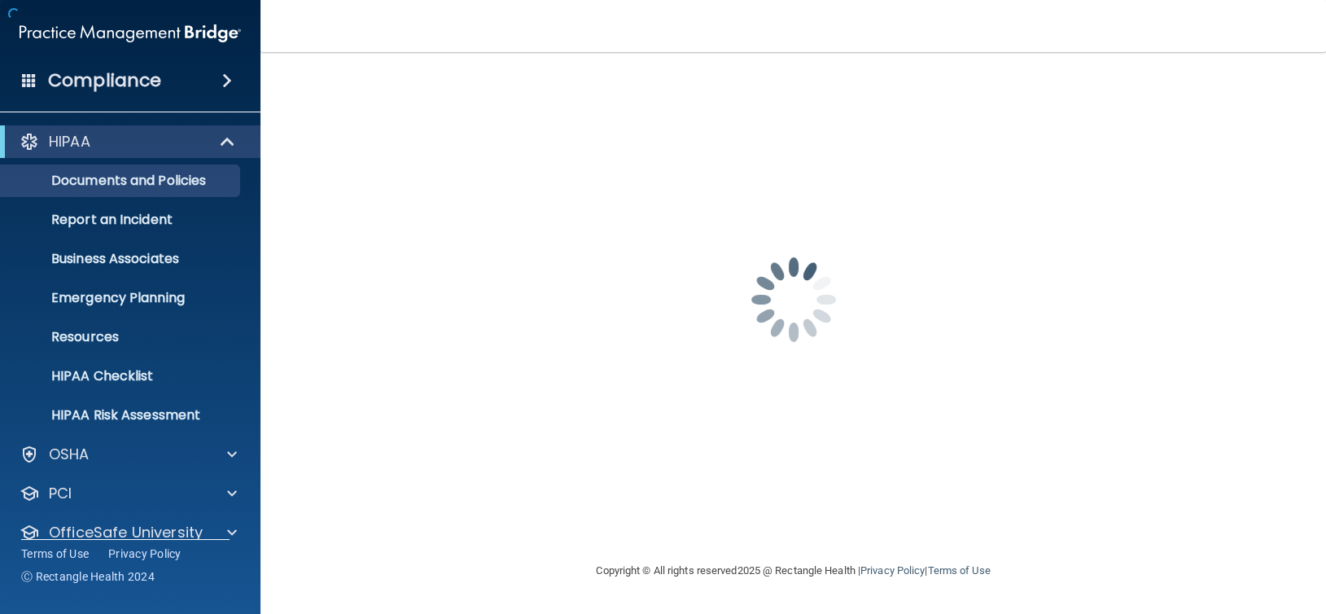 This screenshot has height=614, width=1326. What do you see at coordinates (125, 532) in the screenshot?
I see `p: OfficeSafe University` at bounding box center [125, 532].